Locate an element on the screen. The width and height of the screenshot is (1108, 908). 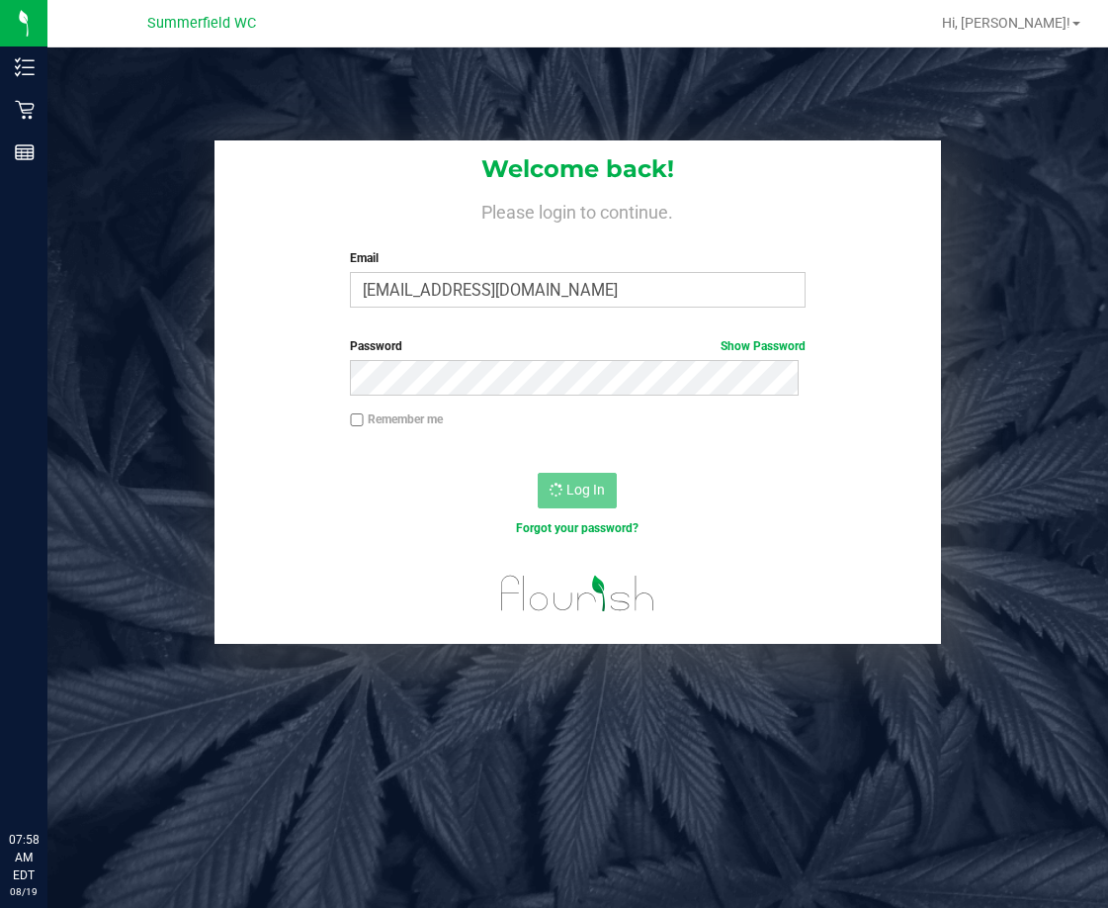
h1: Welcome back! is located at coordinates (577, 169).